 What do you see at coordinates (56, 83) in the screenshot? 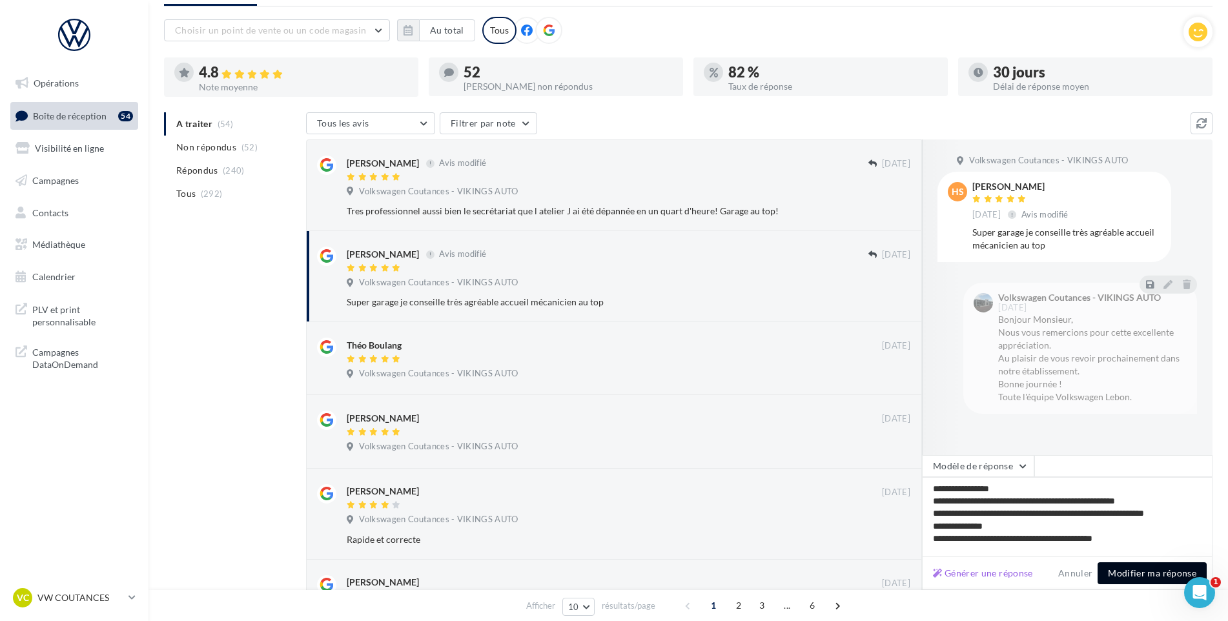
I see `span: Opérations` at bounding box center [56, 83].